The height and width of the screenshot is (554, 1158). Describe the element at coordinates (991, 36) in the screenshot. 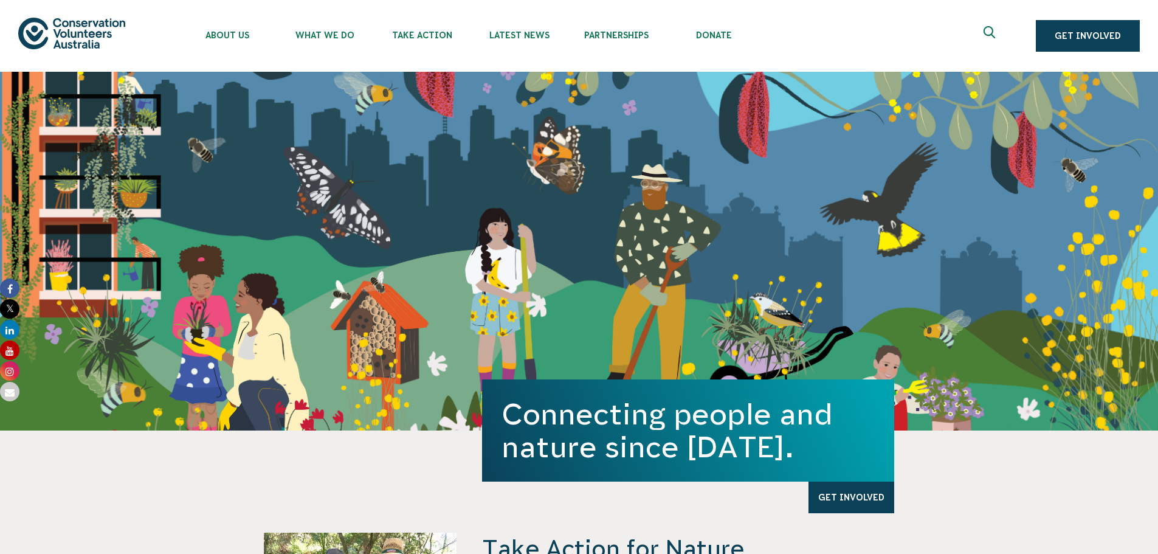

I see `button: Expand search box Close search box` at that location.